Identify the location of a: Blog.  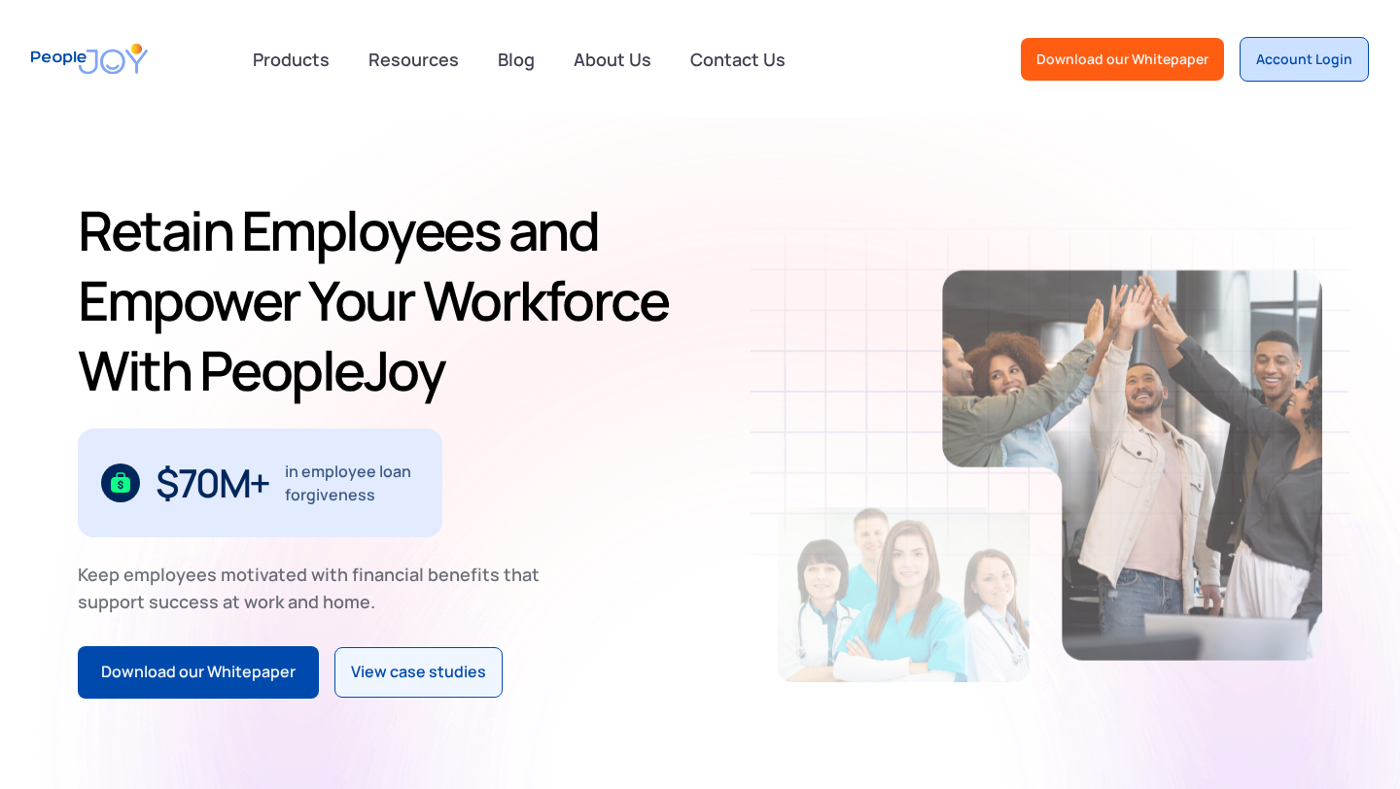
(516, 59).